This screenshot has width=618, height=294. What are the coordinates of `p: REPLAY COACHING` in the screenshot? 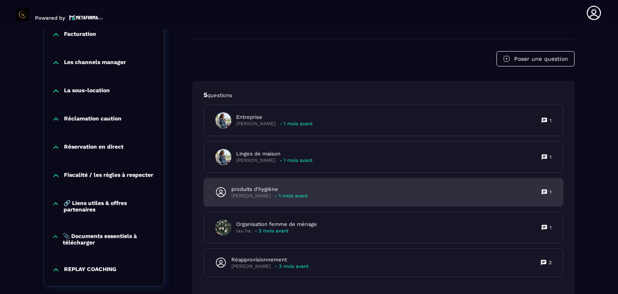 It's located at (90, 270).